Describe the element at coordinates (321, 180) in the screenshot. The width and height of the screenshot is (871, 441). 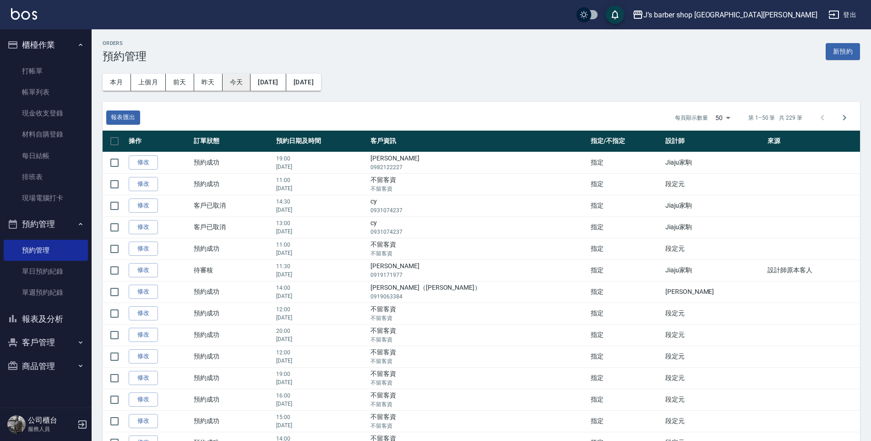
I see `p: 11:00` at that location.